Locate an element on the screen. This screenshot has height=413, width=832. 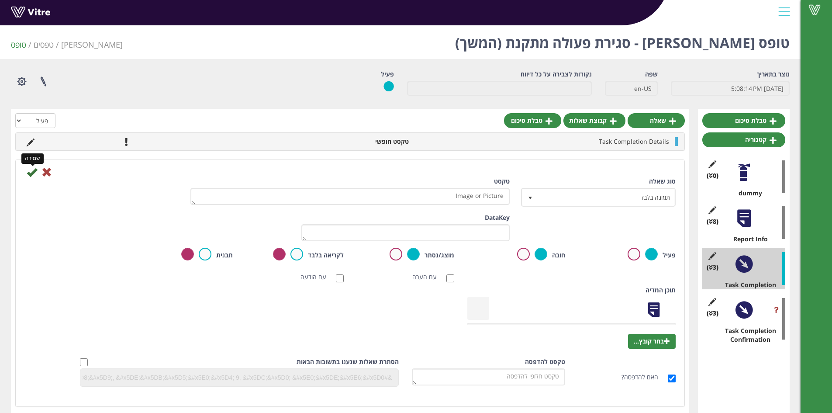
label: תוכן המדיה is located at coordinates (661, 290).